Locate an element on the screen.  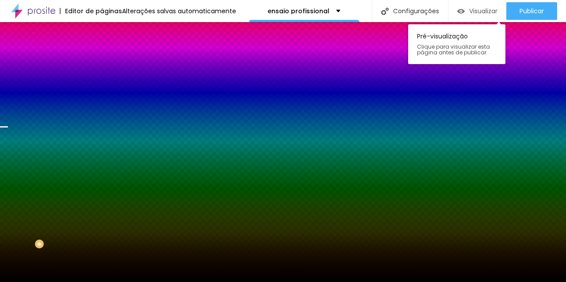
font: Publicar is located at coordinates (532, 11).